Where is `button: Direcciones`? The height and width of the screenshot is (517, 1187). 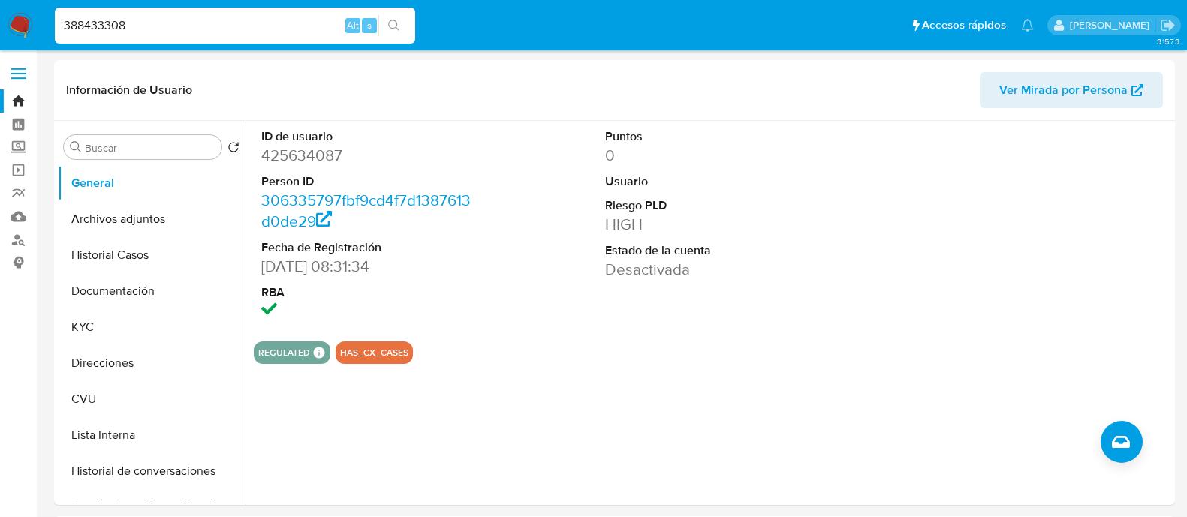 button: Direcciones is located at coordinates (152, 363).